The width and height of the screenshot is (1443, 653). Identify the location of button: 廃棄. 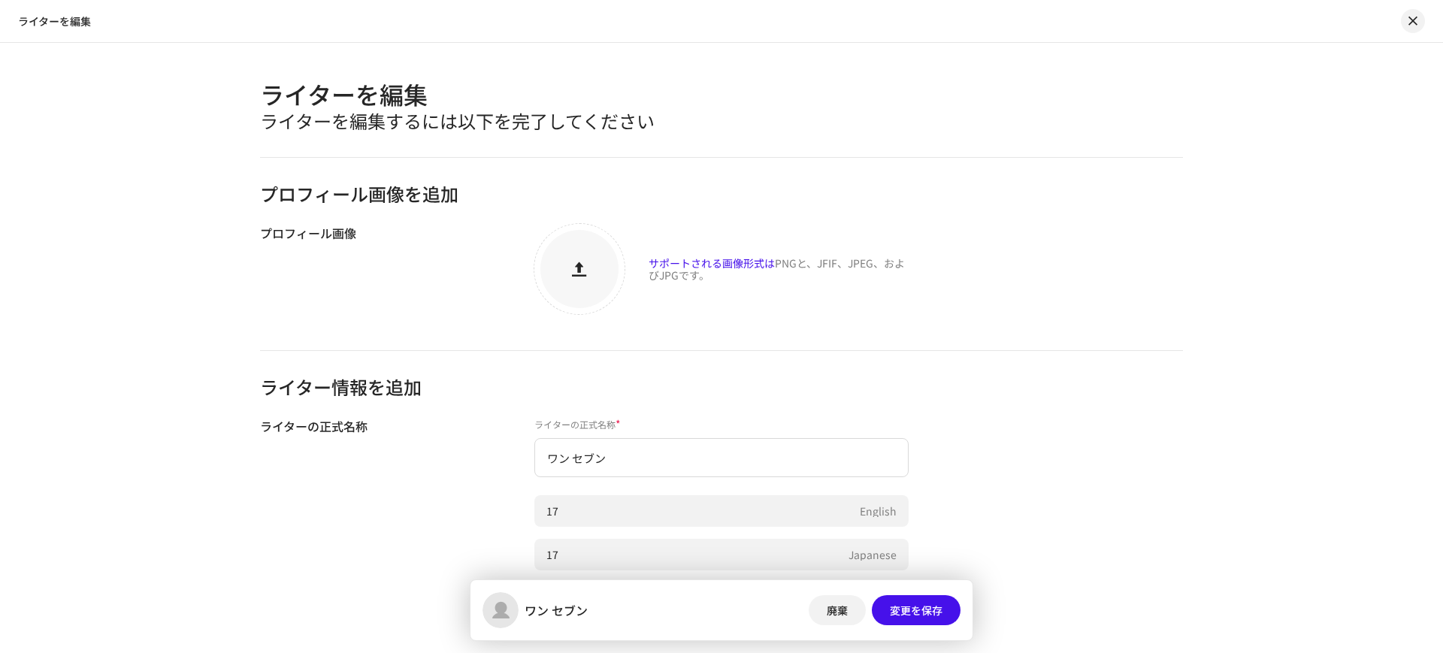
(837, 610).